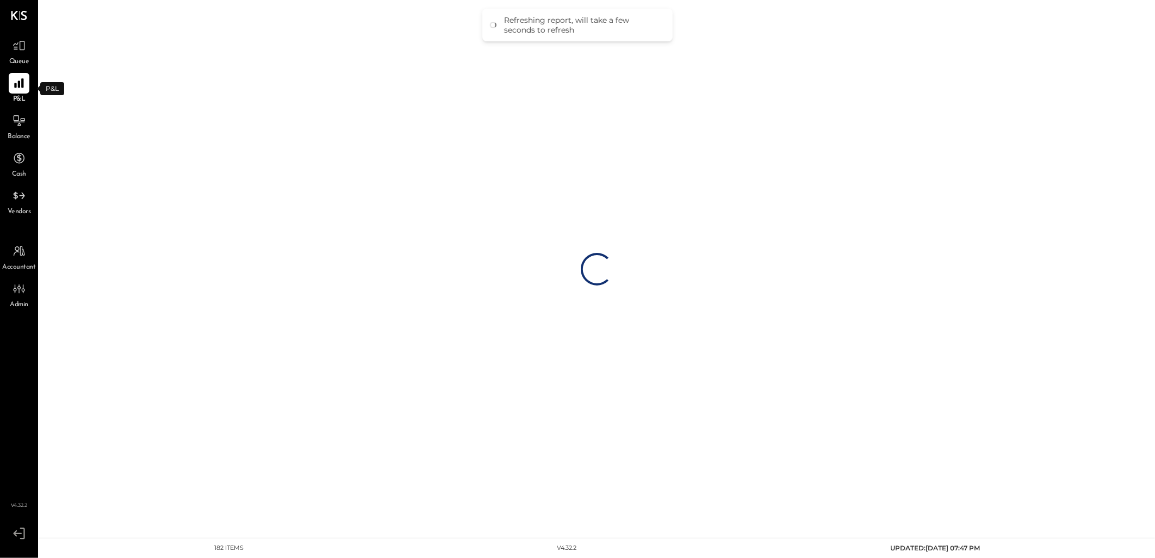 The image size is (1155, 558). I want to click on div: 182 items, so click(229, 548).